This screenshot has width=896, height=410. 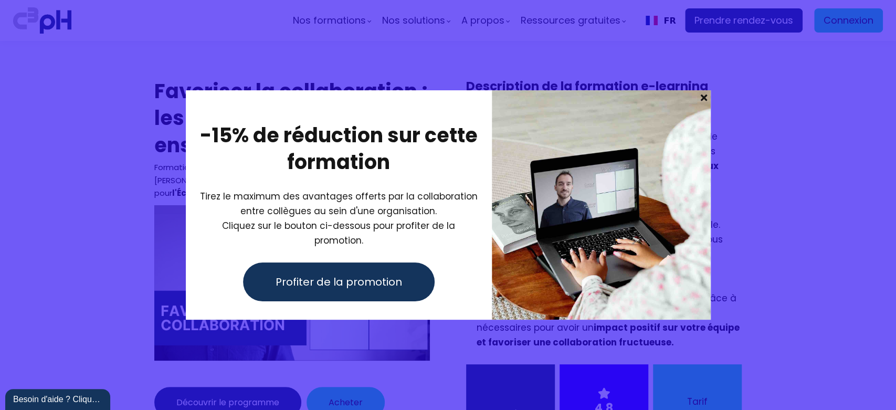 I want to click on span: Tirez le maximum des avantages offerts par la collaboration entre collègues au sein d'une organis..., so click(x=338, y=204).